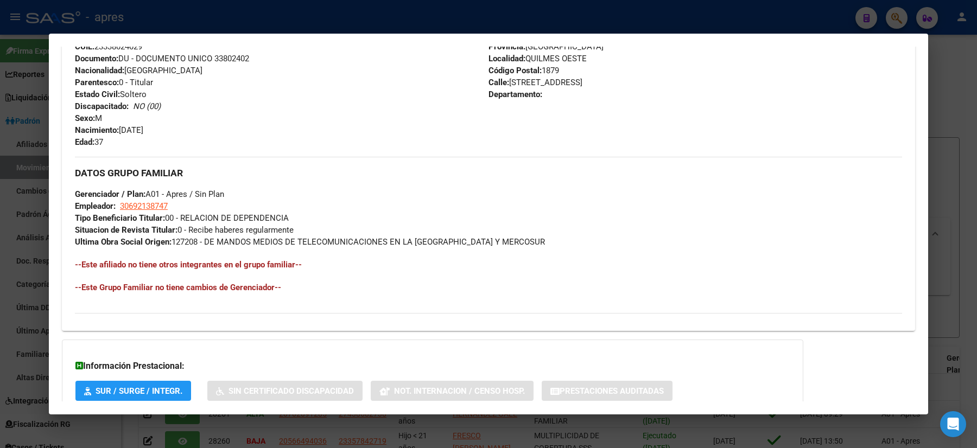  Describe the element at coordinates (147, 106) in the screenshot. I see `i: NO (00)` at that location.